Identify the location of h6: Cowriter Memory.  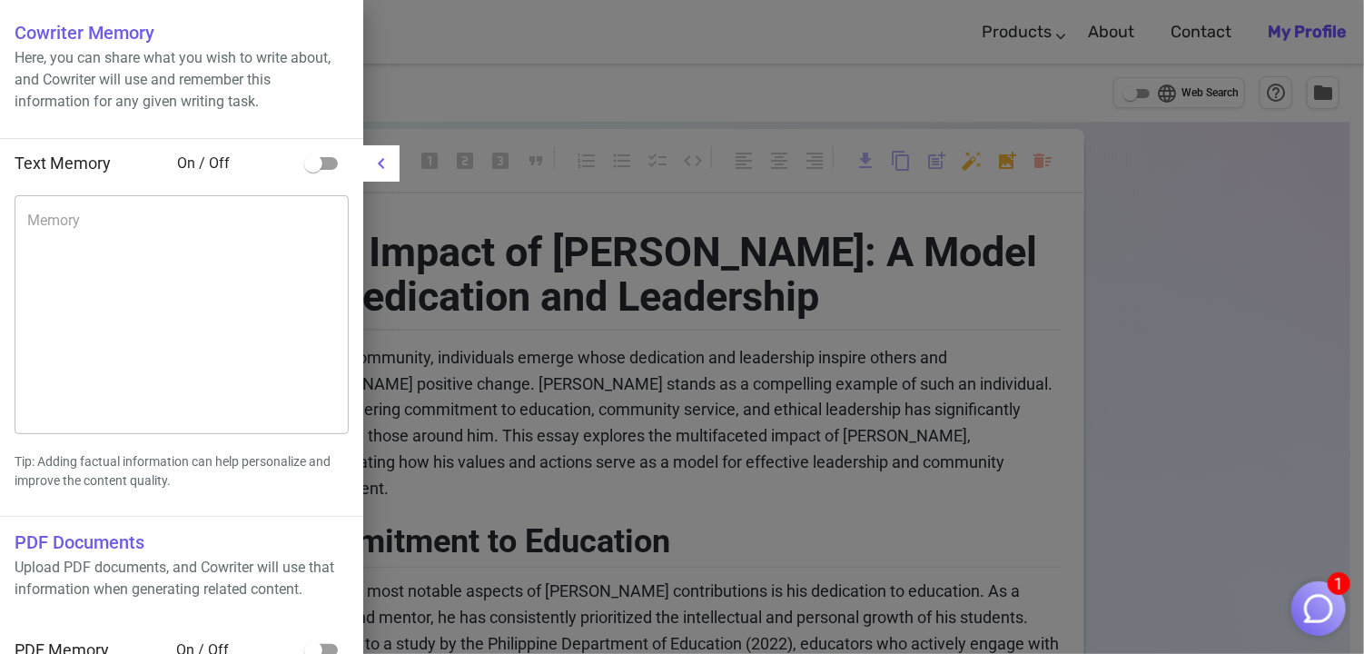
(182, 33).